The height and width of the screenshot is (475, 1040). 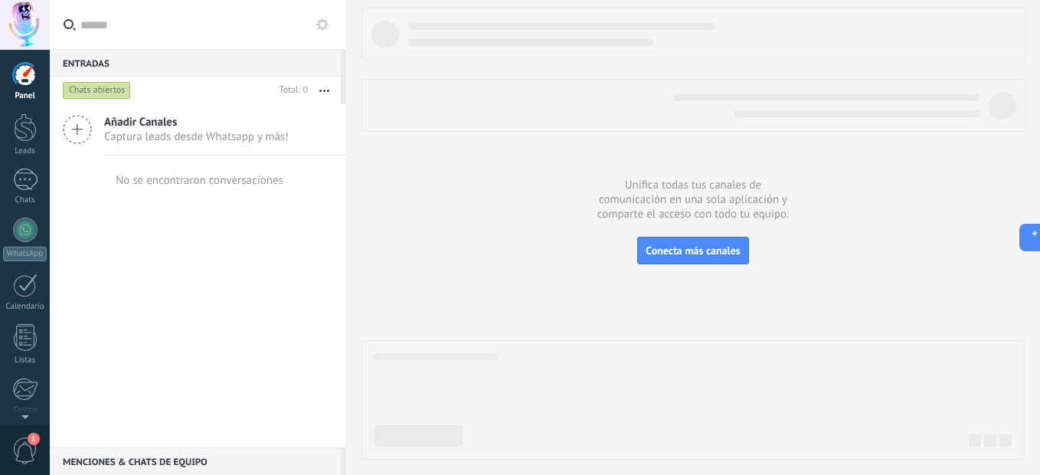 I want to click on div: Calendario, so click(x=25, y=306).